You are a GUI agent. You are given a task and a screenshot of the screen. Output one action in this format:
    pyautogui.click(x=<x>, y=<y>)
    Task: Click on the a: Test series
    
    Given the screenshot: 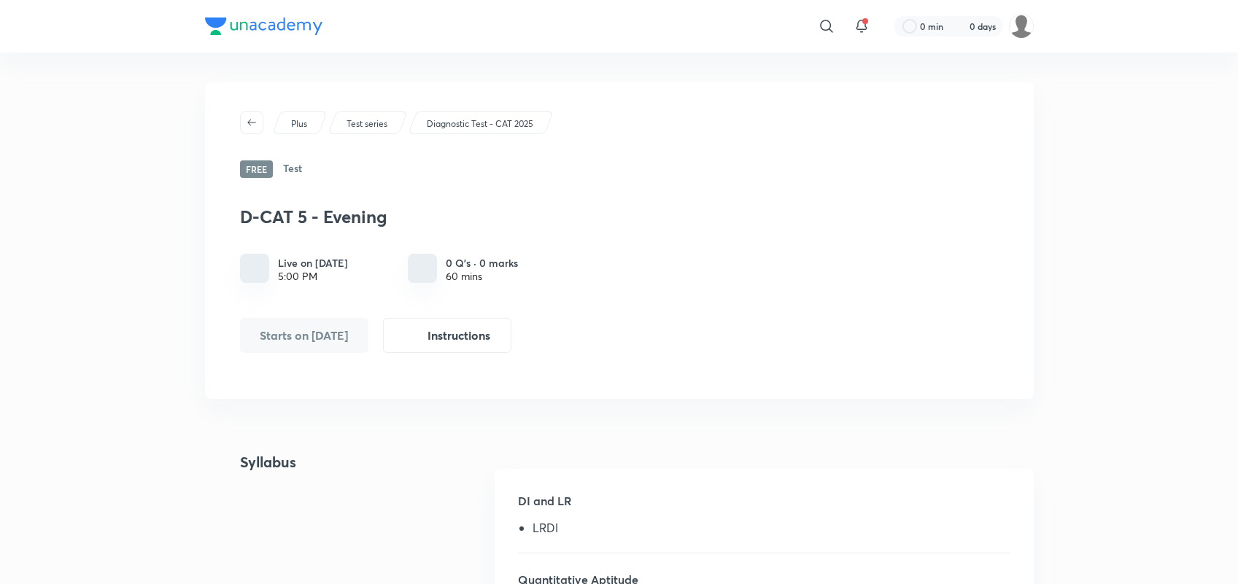 What is the action you would take?
    pyautogui.click(x=366, y=124)
    